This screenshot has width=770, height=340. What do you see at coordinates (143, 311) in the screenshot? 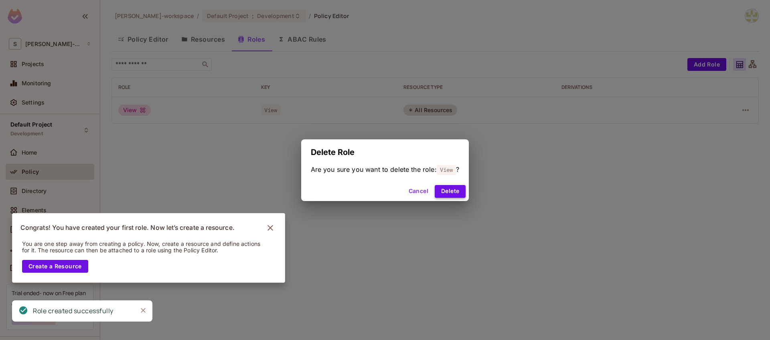
I see `button: Close` at bounding box center [143, 311].